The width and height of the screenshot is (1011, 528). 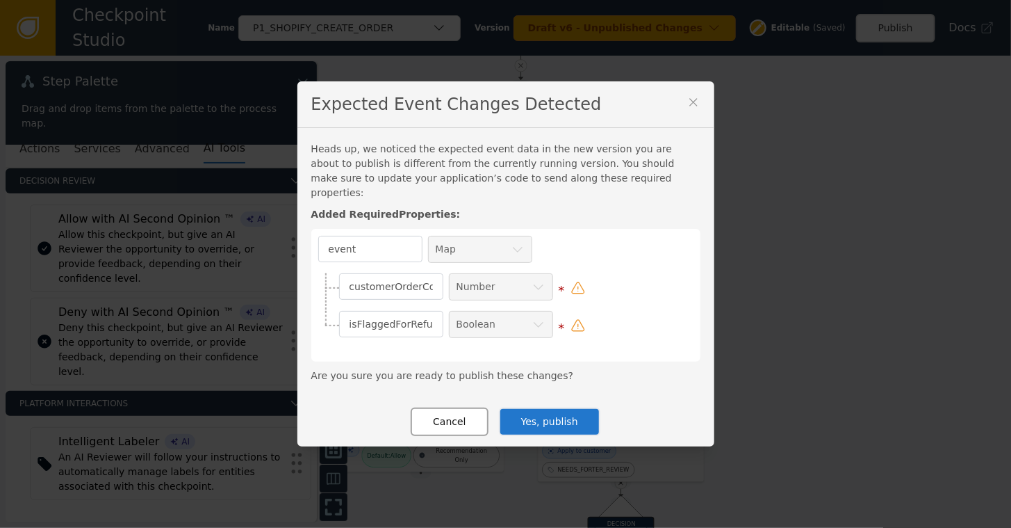 What do you see at coordinates (494, 286) in the screenshot?
I see `span: Number` at bounding box center [494, 286].